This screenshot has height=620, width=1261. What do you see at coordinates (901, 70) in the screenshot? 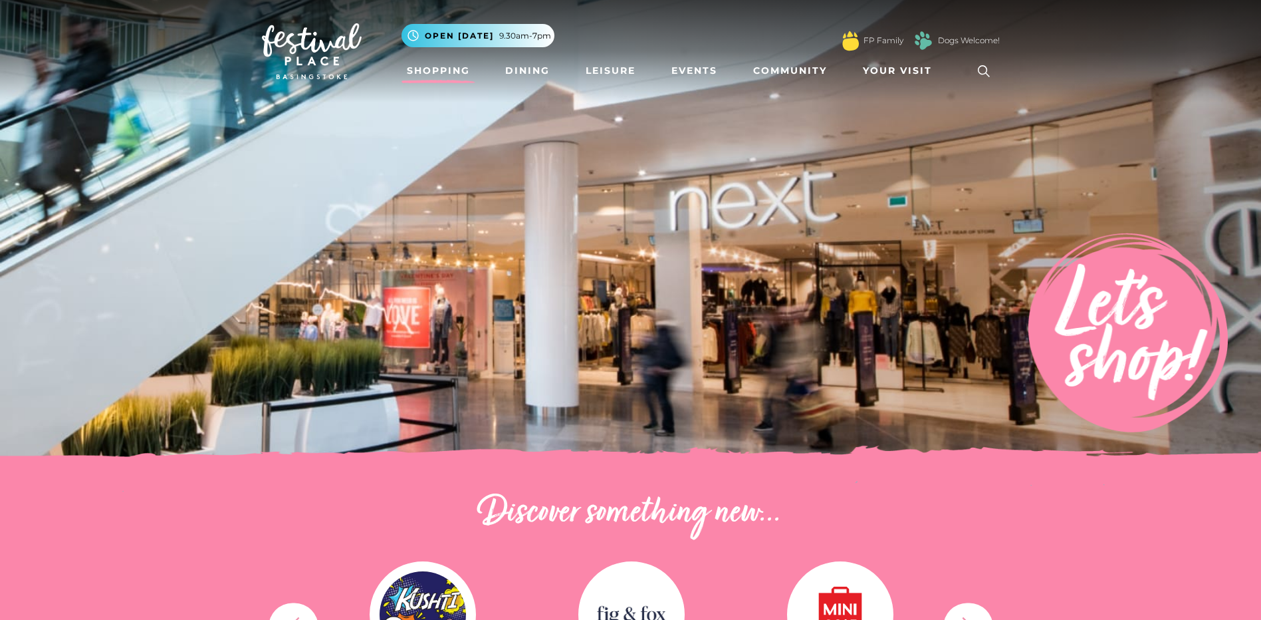
I see `a: Your Visit` at bounding box center [901, 70].